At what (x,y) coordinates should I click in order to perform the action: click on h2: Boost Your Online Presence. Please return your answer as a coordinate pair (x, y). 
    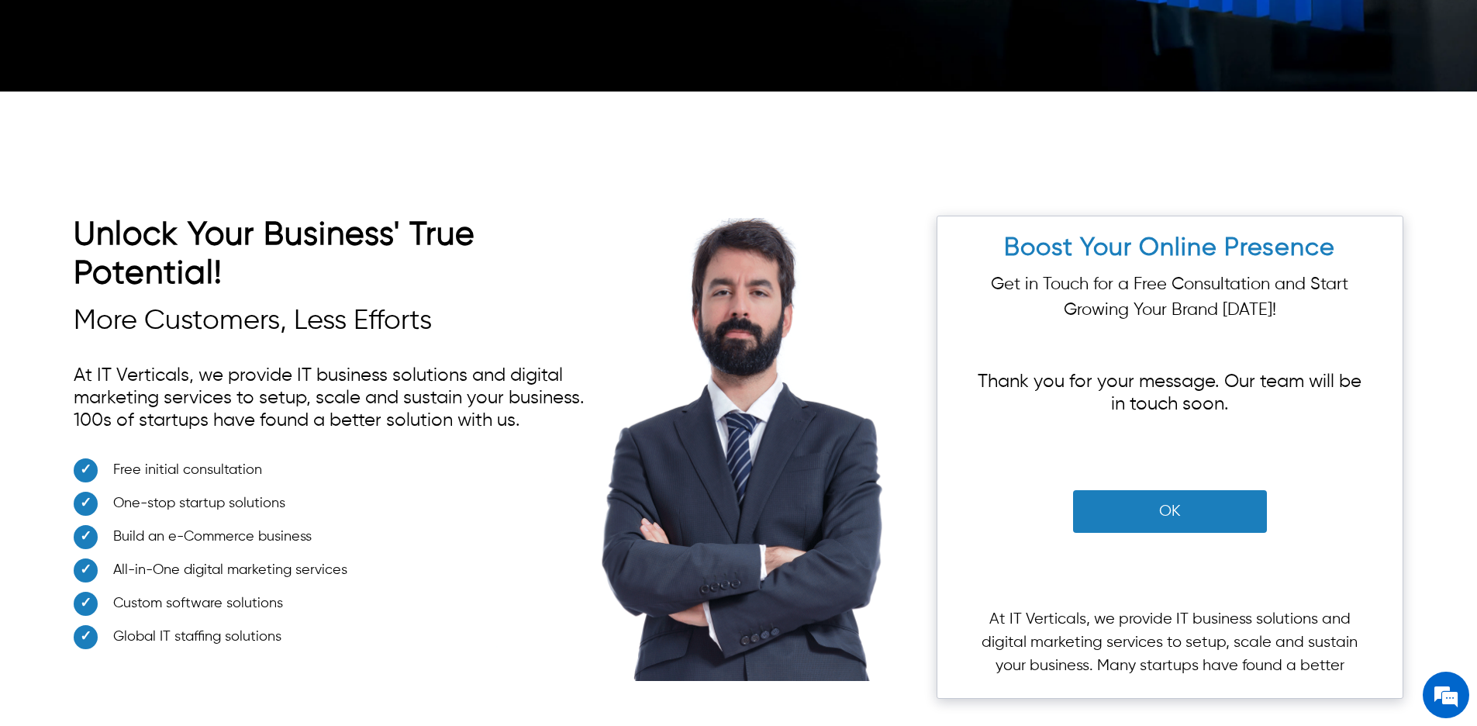
    Looking at the image, I should click on (1170, 248).